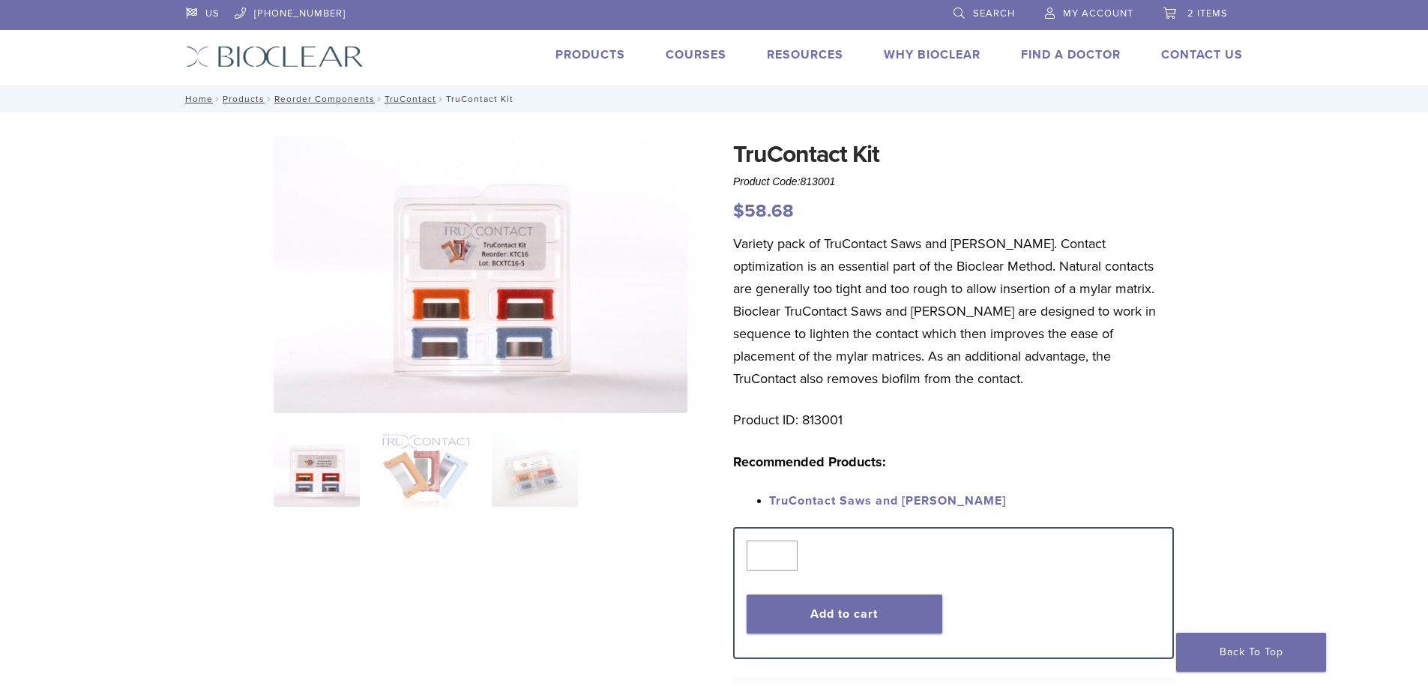  Describe the element at coordinates (805, 55) in the screenshot. I see `a: Resources` at that location.